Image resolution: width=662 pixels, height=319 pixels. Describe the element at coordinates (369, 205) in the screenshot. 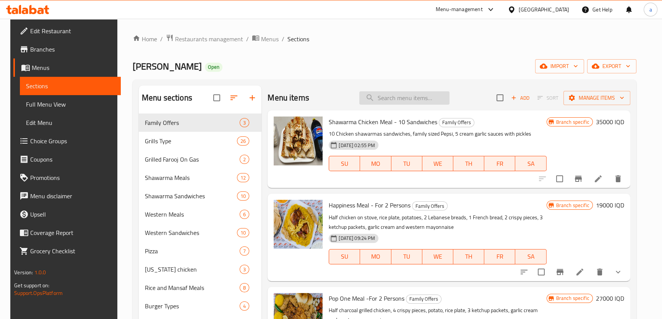

I see `span: Happiness Meal - For 2 Persons` at that location.